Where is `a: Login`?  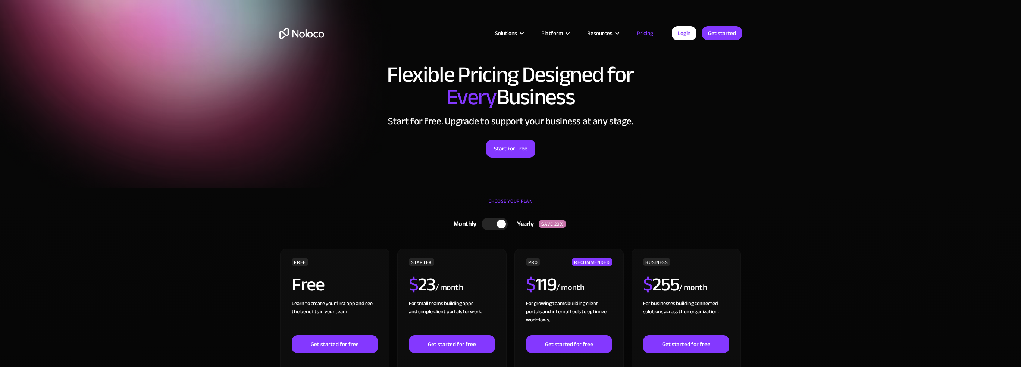
a: Login is located at coordinates (684, 33).